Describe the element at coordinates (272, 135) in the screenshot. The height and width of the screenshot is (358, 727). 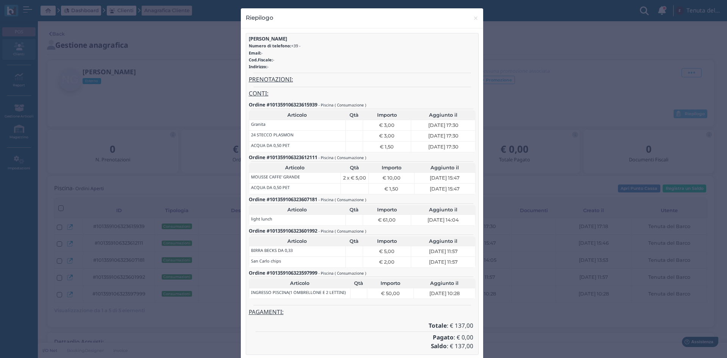
I see `h6: 24 STECCO PLASMON` at that location.